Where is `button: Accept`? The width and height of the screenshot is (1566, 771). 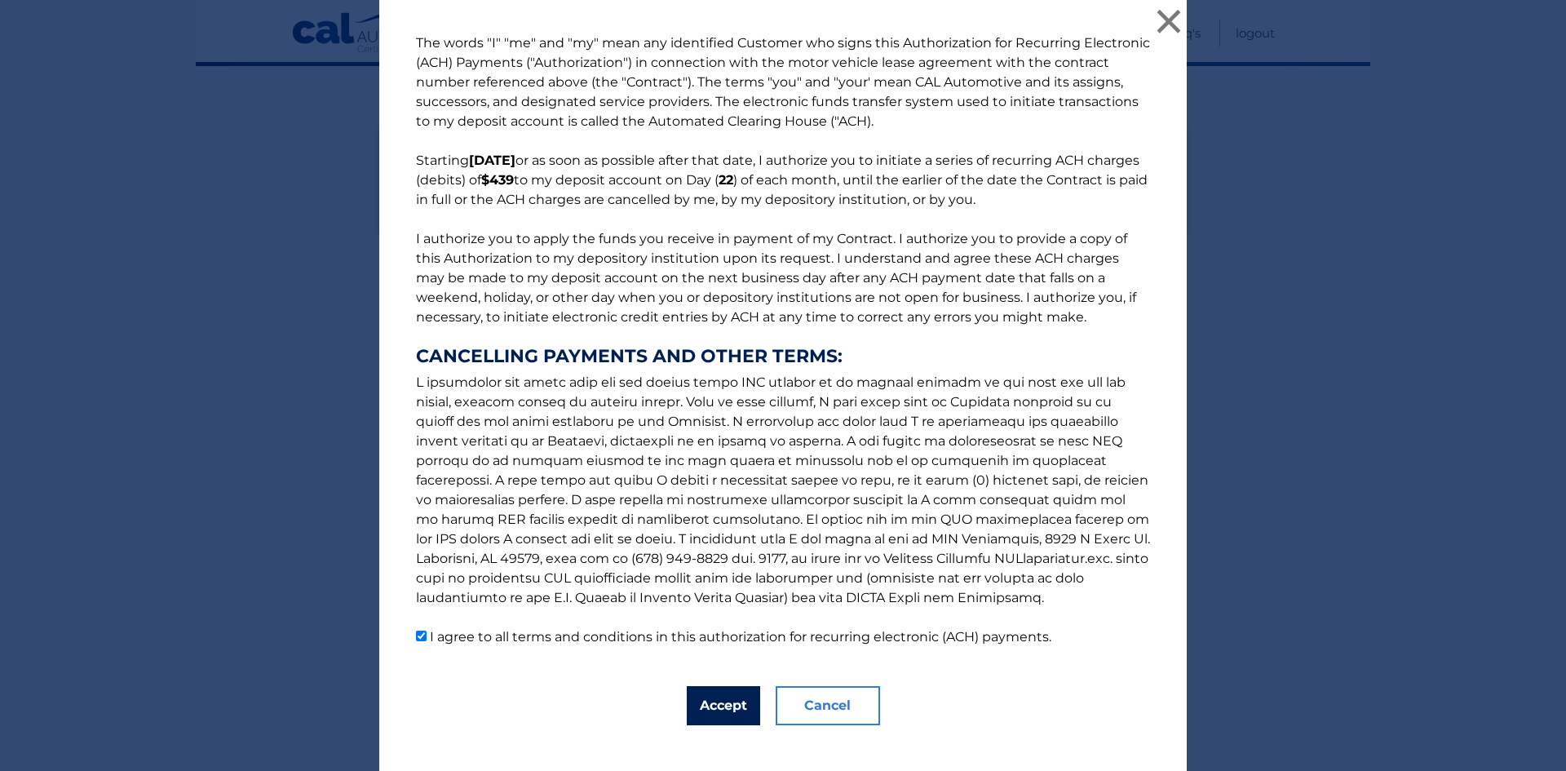
button: Accept is located at coordinates (724, 706).